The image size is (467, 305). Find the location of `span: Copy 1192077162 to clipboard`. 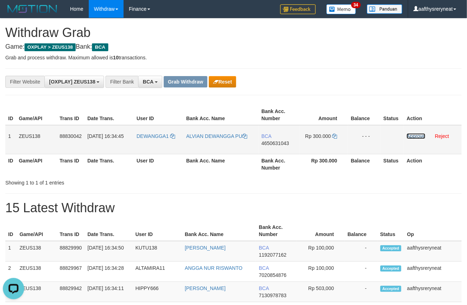

span: Copy 1192077162 to clipboard is located at coordinates (273, 255).